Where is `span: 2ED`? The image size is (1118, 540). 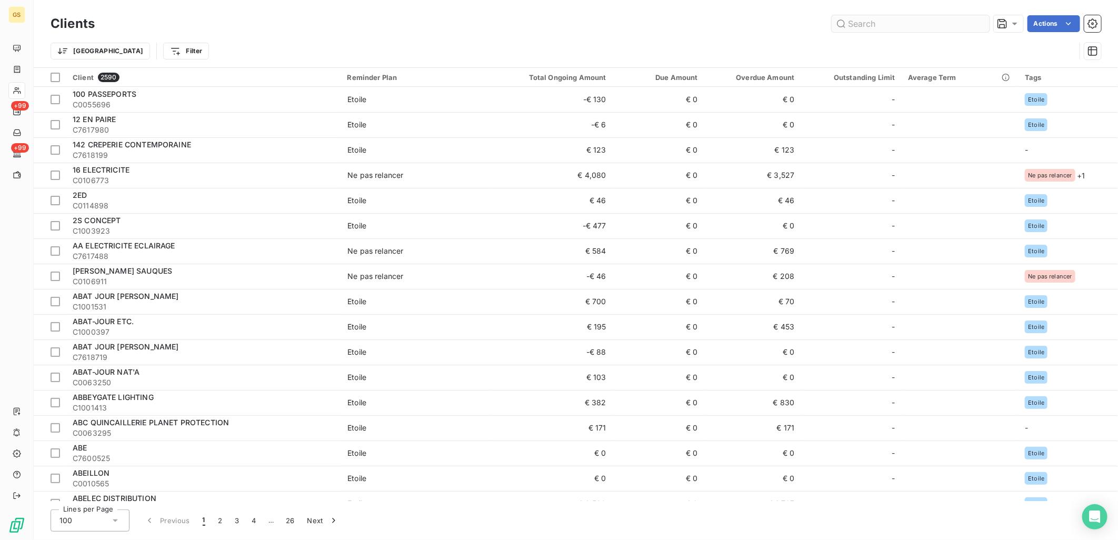
span: 2ED is located at coordinates (79, 195).